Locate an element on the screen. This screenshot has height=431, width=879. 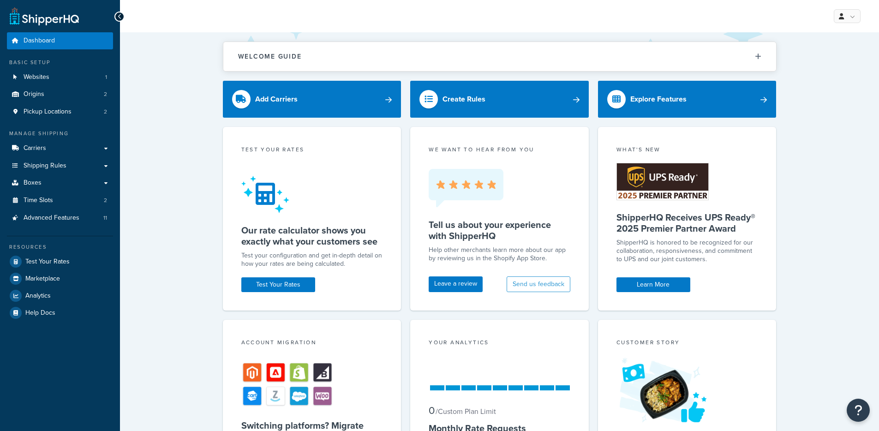
h5: Our rate calculator shows you exactly what your customers see is located at coordinates (312, 236).